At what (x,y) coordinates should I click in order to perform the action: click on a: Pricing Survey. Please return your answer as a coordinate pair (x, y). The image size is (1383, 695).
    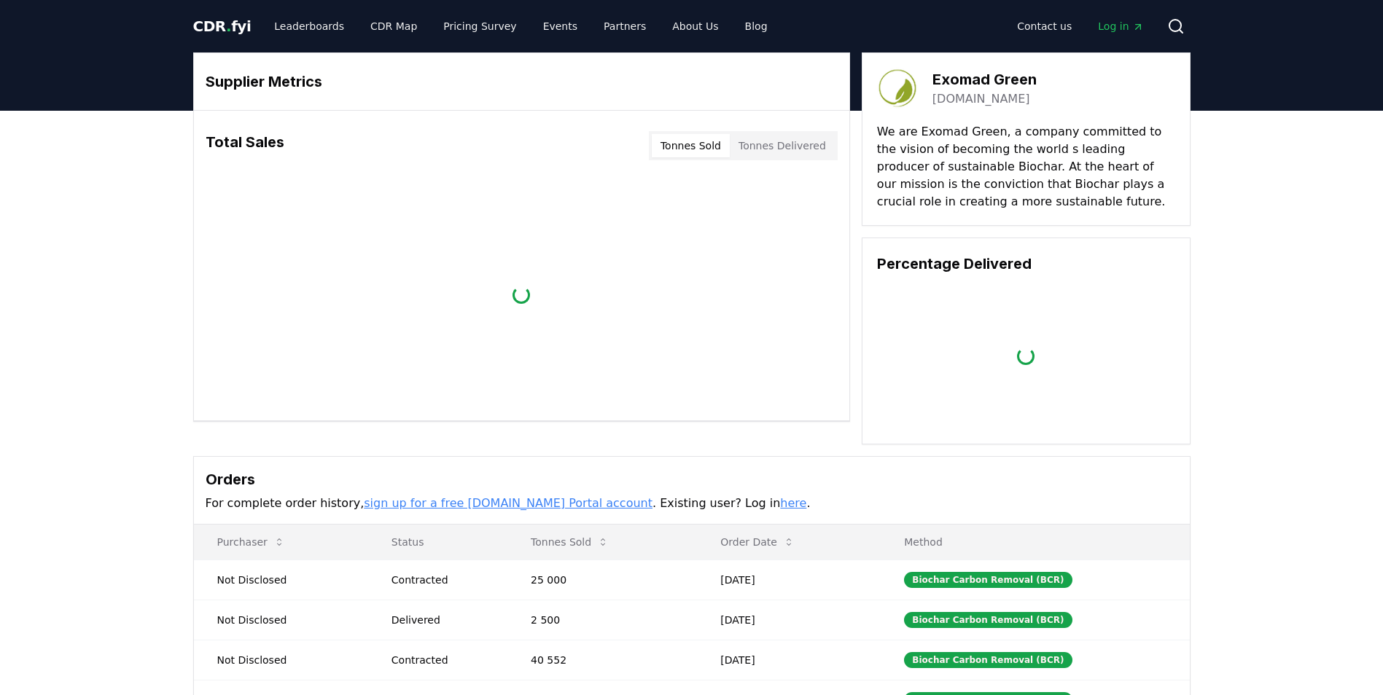
    Looking at the image, I should click on (480, 26).